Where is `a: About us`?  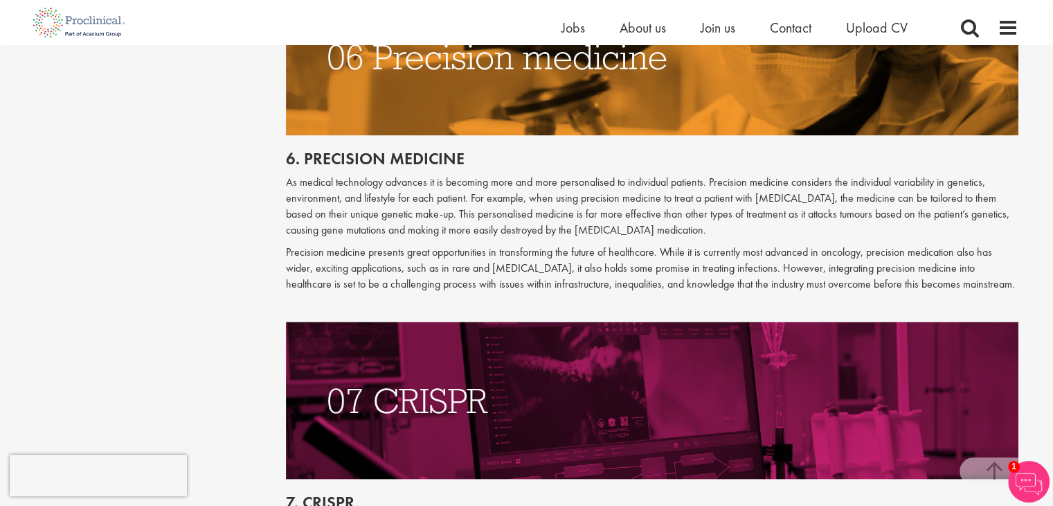
a: About us is located at coordinates (643, 28).